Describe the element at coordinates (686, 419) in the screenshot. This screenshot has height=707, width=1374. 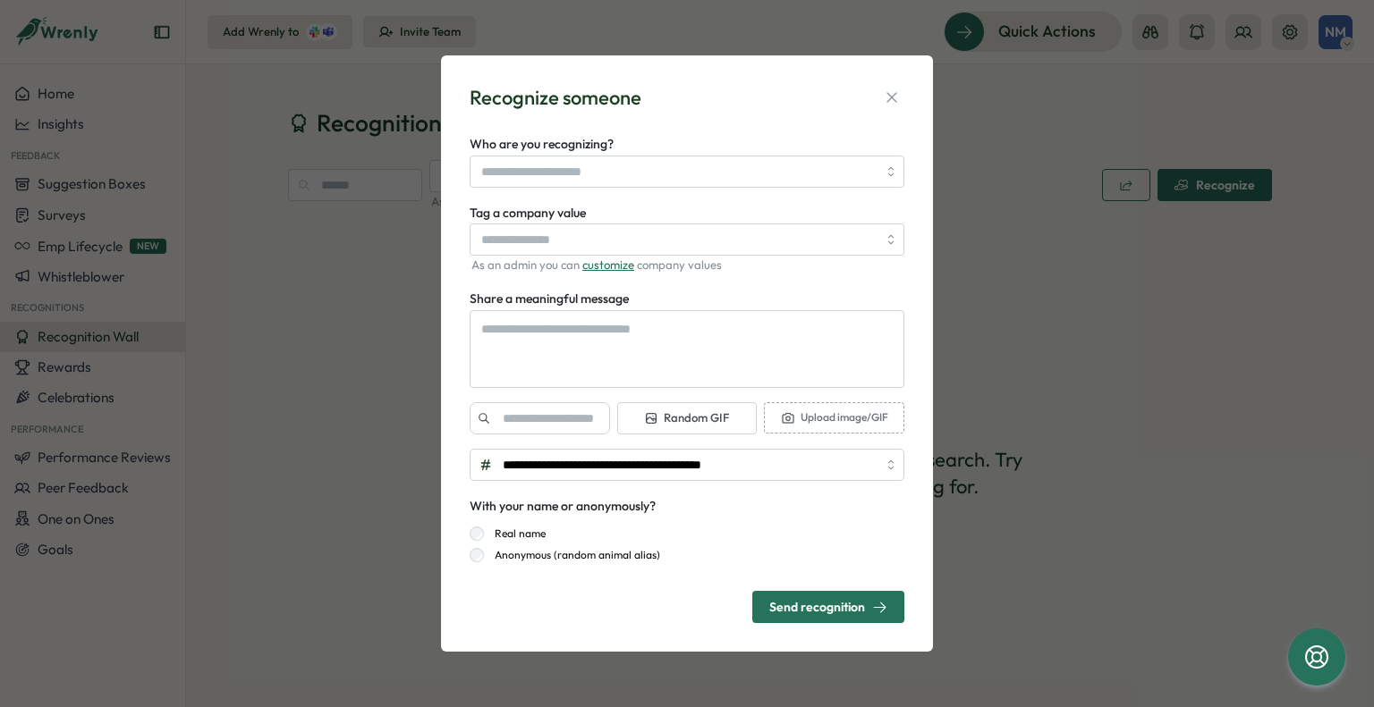
I see `span: Random GIF` at that location.